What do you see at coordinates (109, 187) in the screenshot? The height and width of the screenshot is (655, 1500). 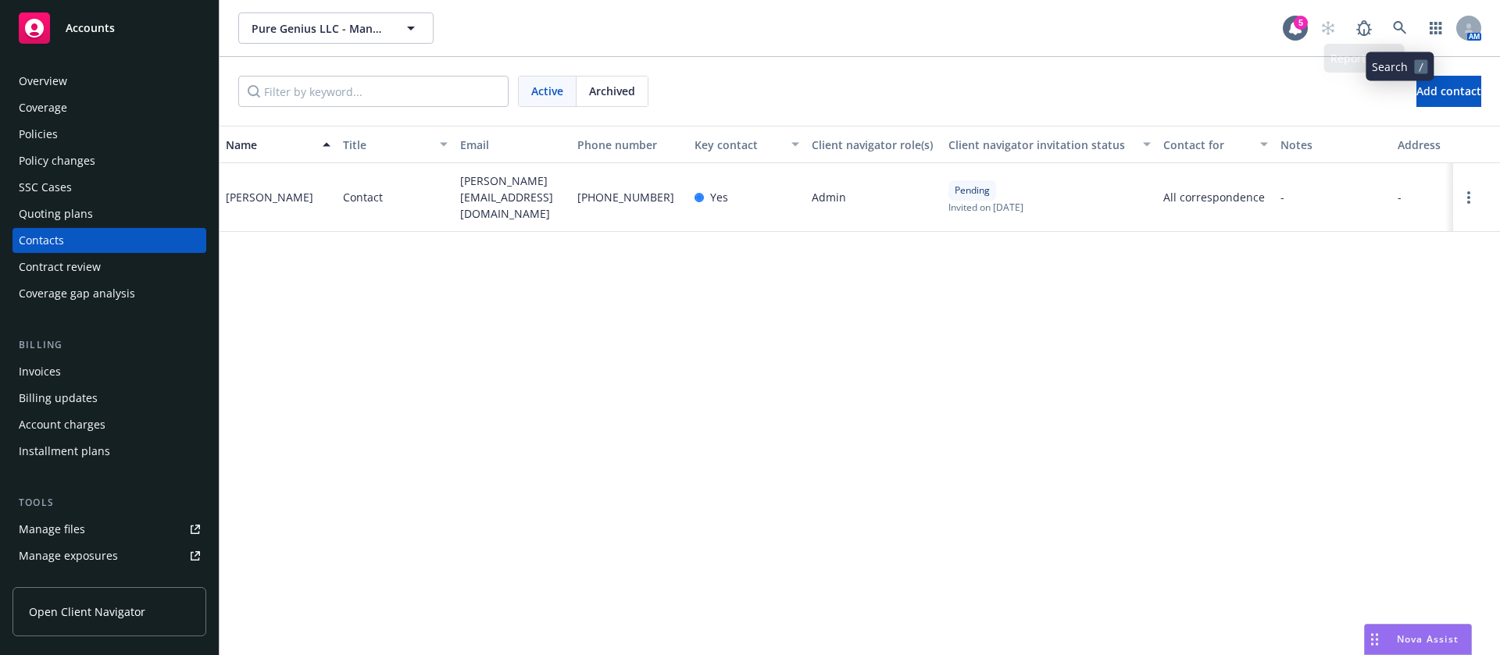 I see `a: SSC Cases` at bounding box center [109, 187].